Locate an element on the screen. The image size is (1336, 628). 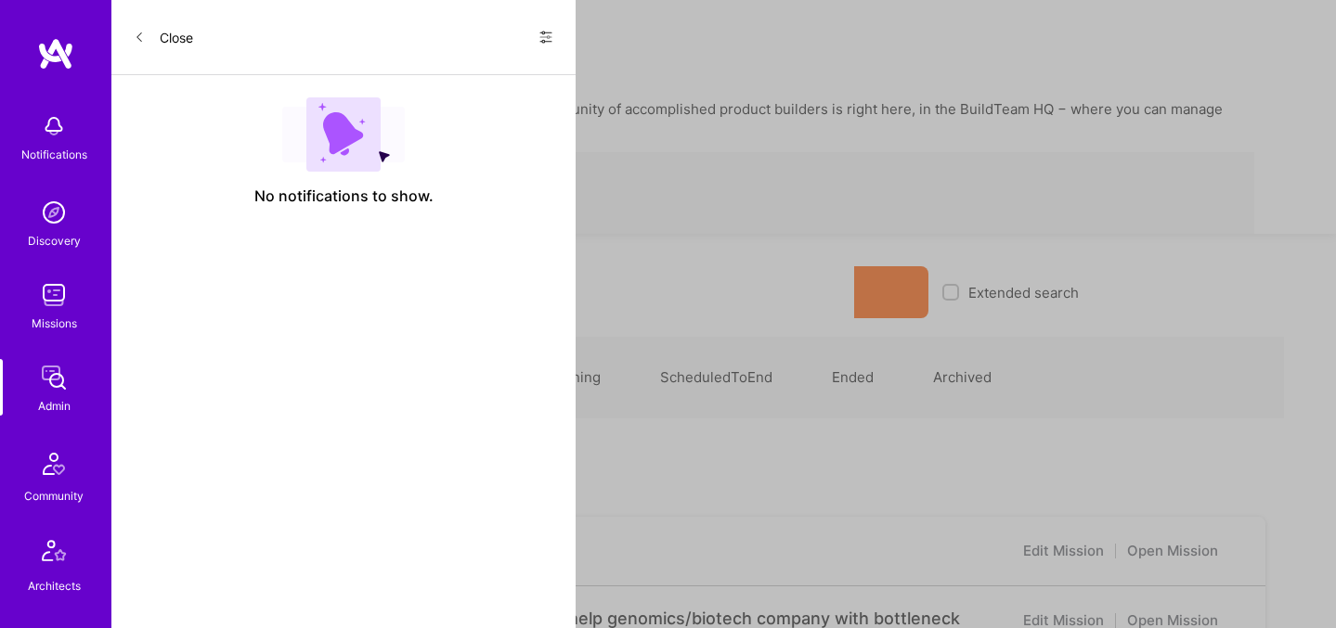
img: admin teamwork is located at coordinates (54, 378).